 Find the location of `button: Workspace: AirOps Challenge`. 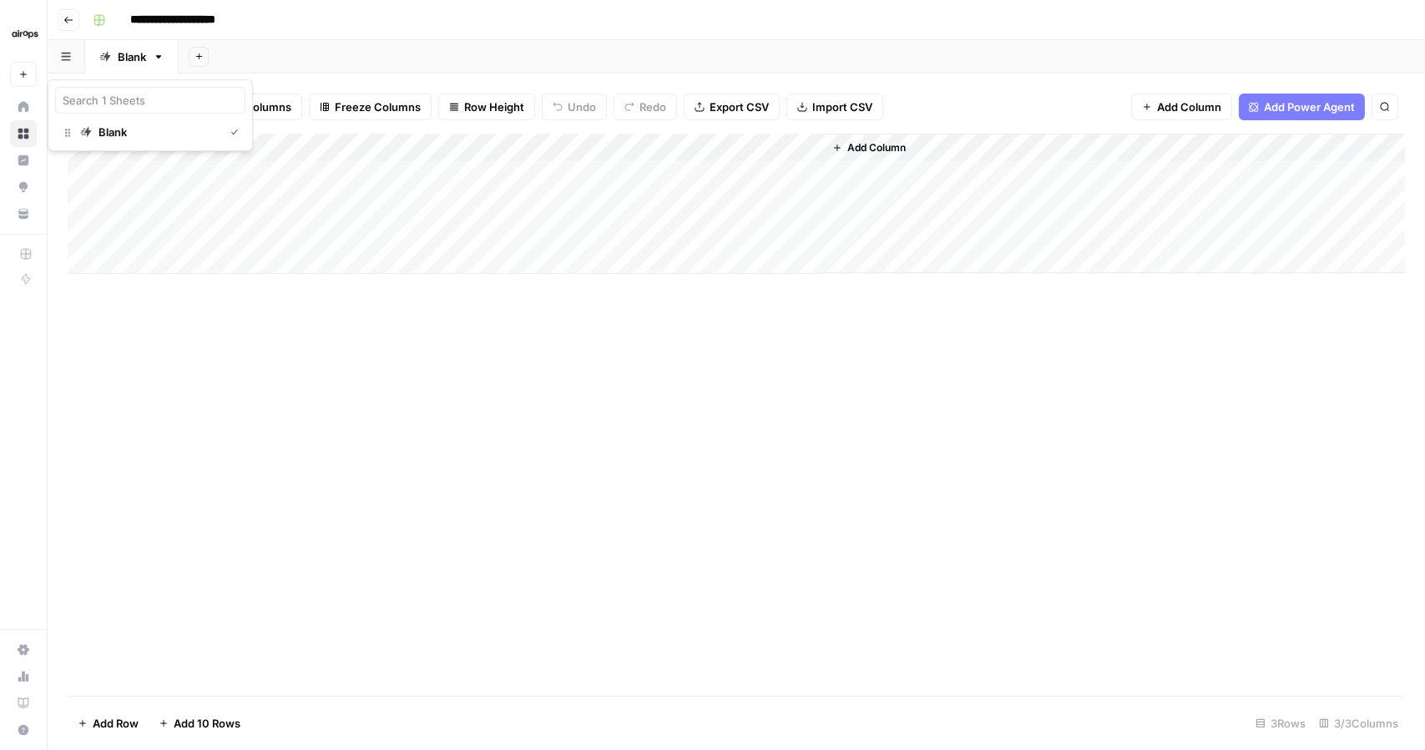

button: Workspace: AirOps Challenge is located at coordinates (23, 34).